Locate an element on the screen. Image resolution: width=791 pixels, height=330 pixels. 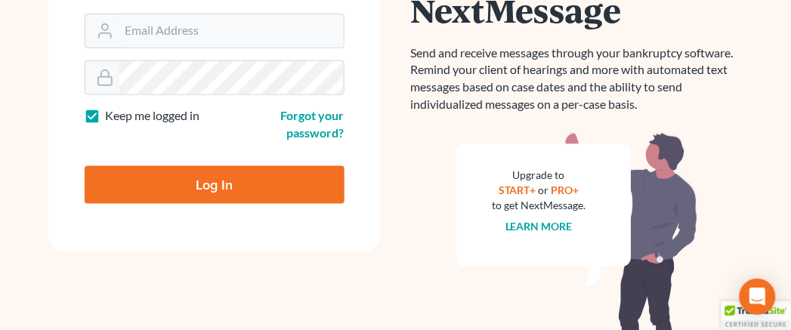
input: Email Address is located at coordinates (231, 31).